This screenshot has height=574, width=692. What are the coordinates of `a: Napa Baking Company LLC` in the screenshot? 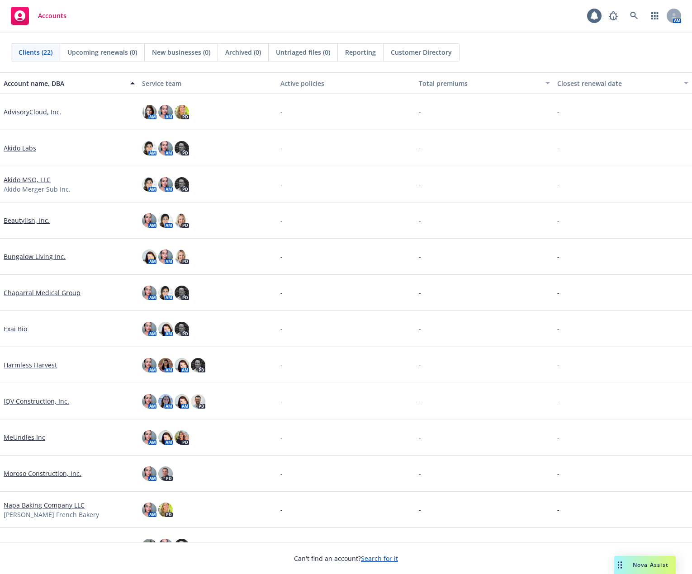 It's located at (44, 505).